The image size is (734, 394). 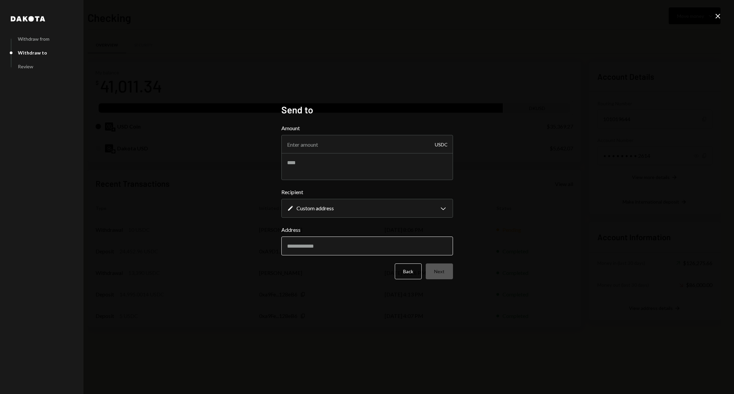 What do you see at coordinates (32, 53) in the screenshot?
I see `div: Withdraw to` at bounding box center [32, 53].